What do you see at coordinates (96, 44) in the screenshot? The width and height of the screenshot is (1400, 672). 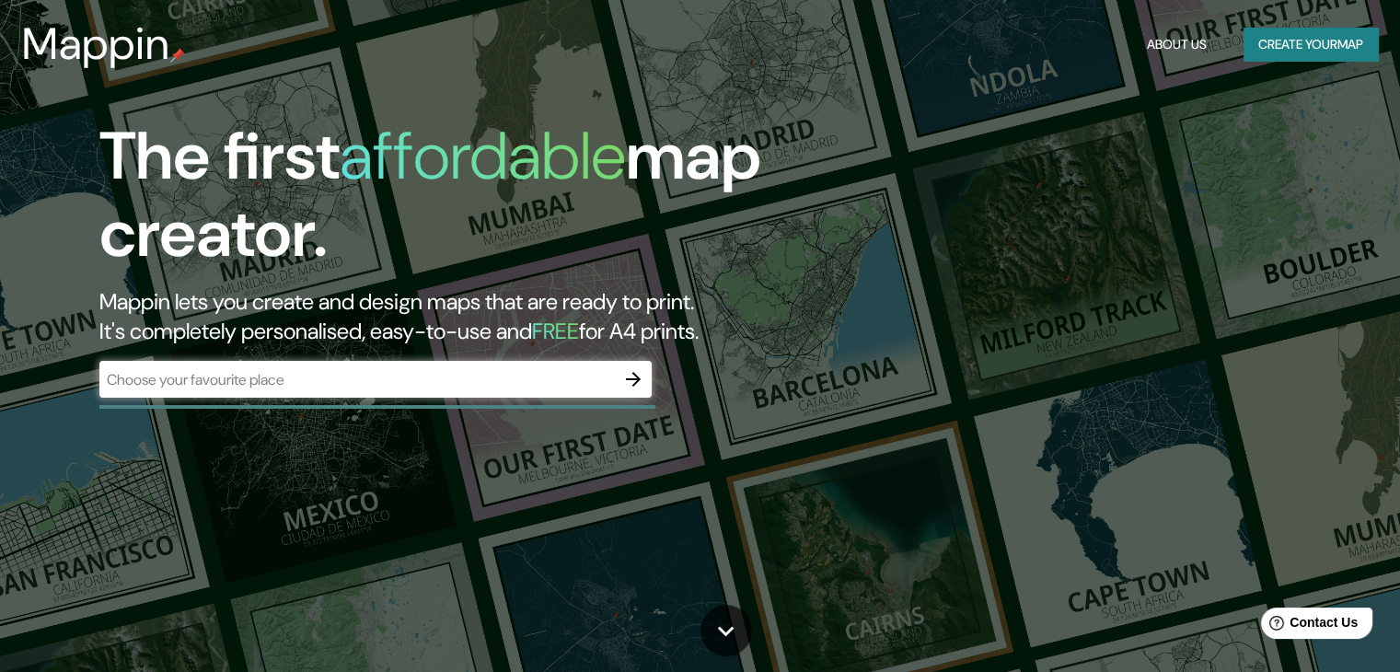 I see `h3: Mappin` at bounding box center [96, 44].